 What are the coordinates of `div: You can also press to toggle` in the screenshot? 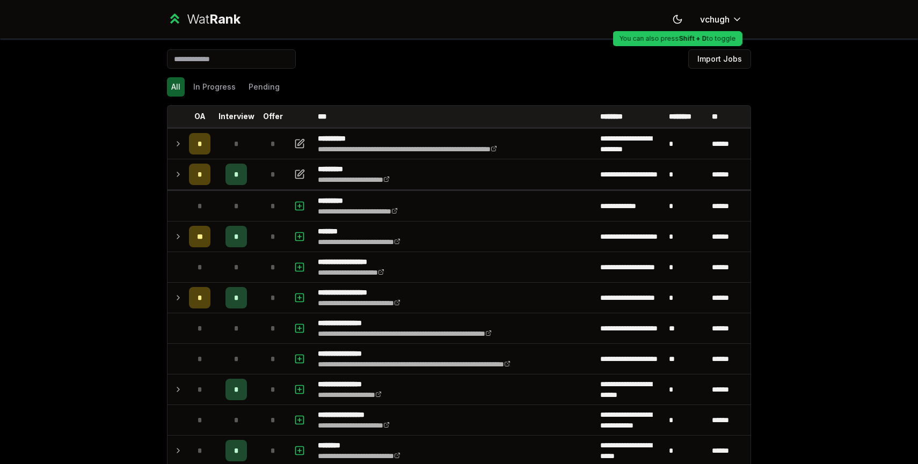 It's located at (677, 39).